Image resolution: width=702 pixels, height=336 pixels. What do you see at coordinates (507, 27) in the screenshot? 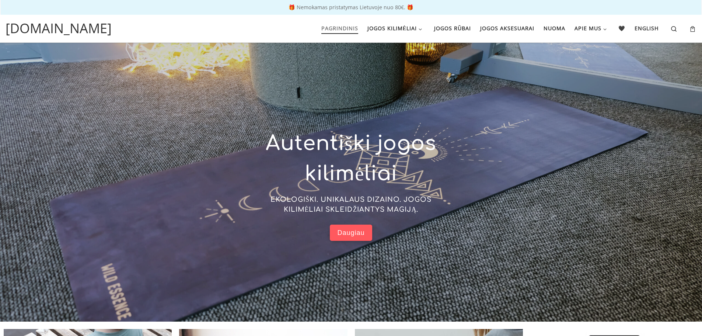
I see `span: Jogos aksesuarai` at bounding box center [507, 27].